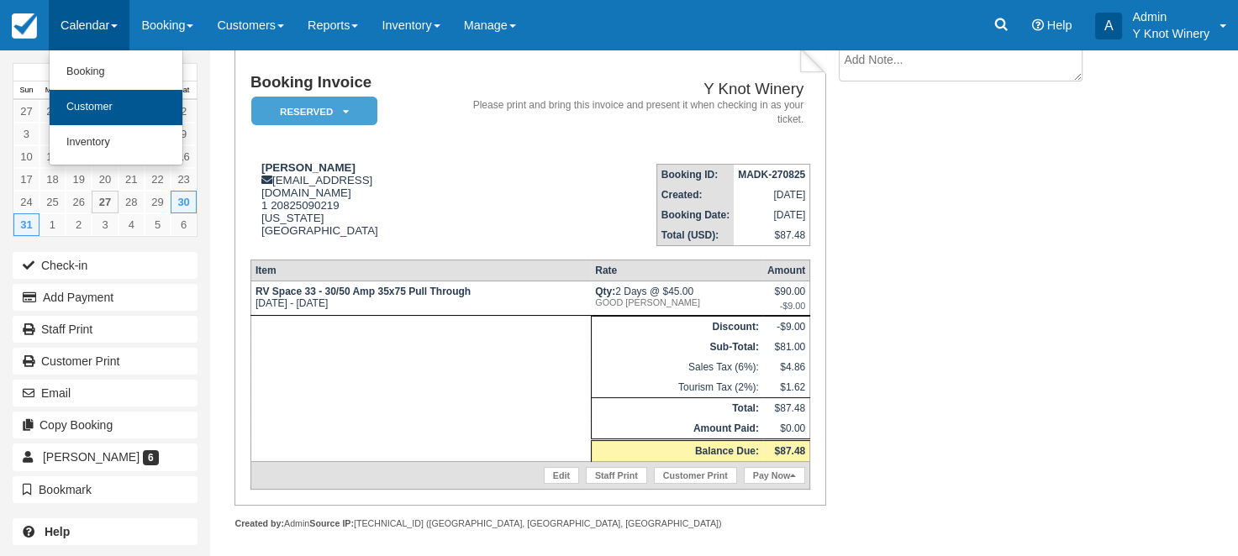 Image resolution: width=1238 pixels, height=556 pixels. Describe the element at coordinates (789, 451) in the screenshot. I see `strong: $87.48` at that location.